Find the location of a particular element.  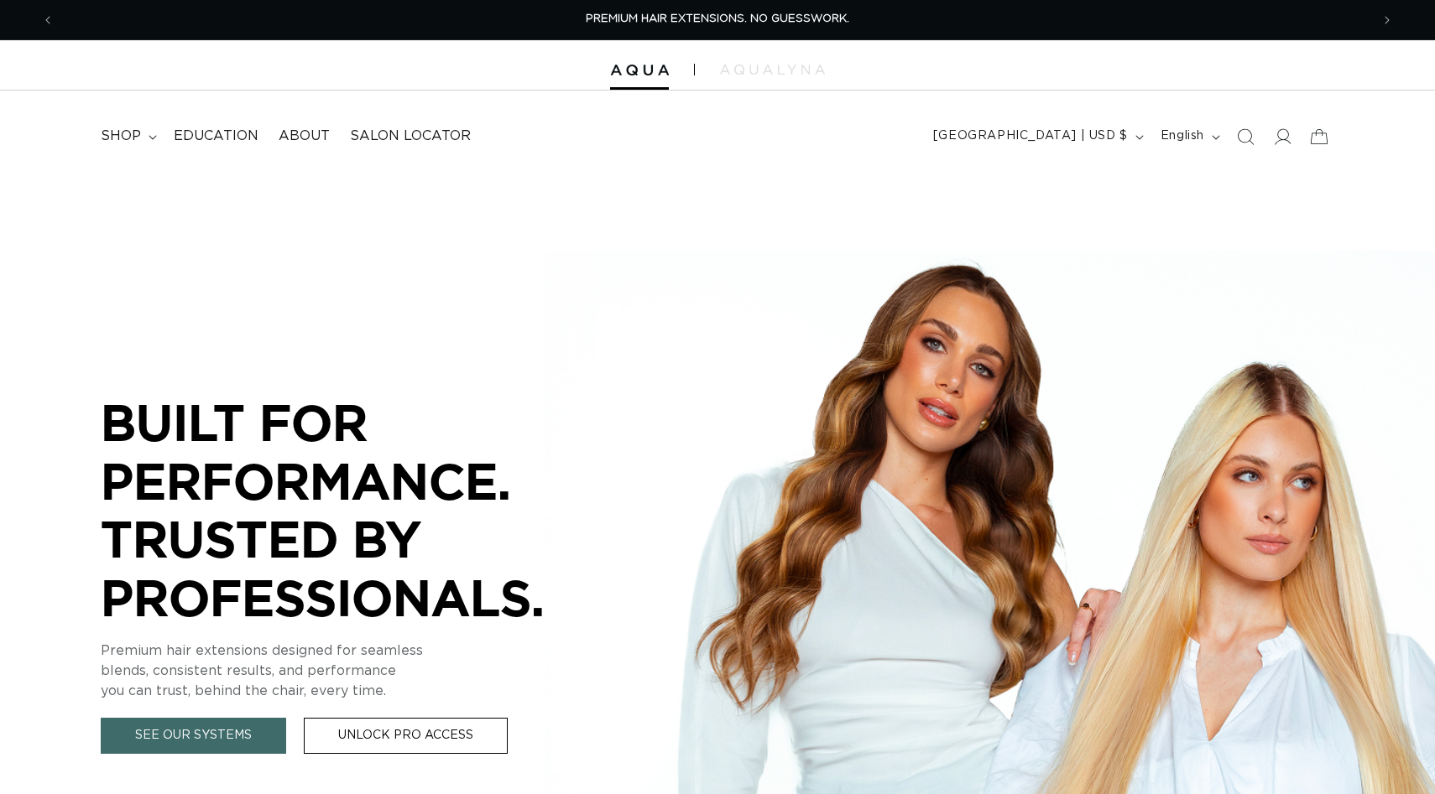

span: Education is located at coordinates (216, 136).